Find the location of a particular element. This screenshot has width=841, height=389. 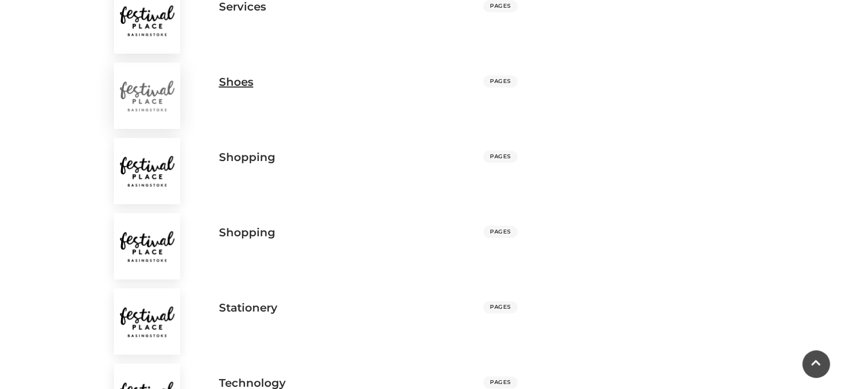

img: shoes is located at coordinates (147, 96).